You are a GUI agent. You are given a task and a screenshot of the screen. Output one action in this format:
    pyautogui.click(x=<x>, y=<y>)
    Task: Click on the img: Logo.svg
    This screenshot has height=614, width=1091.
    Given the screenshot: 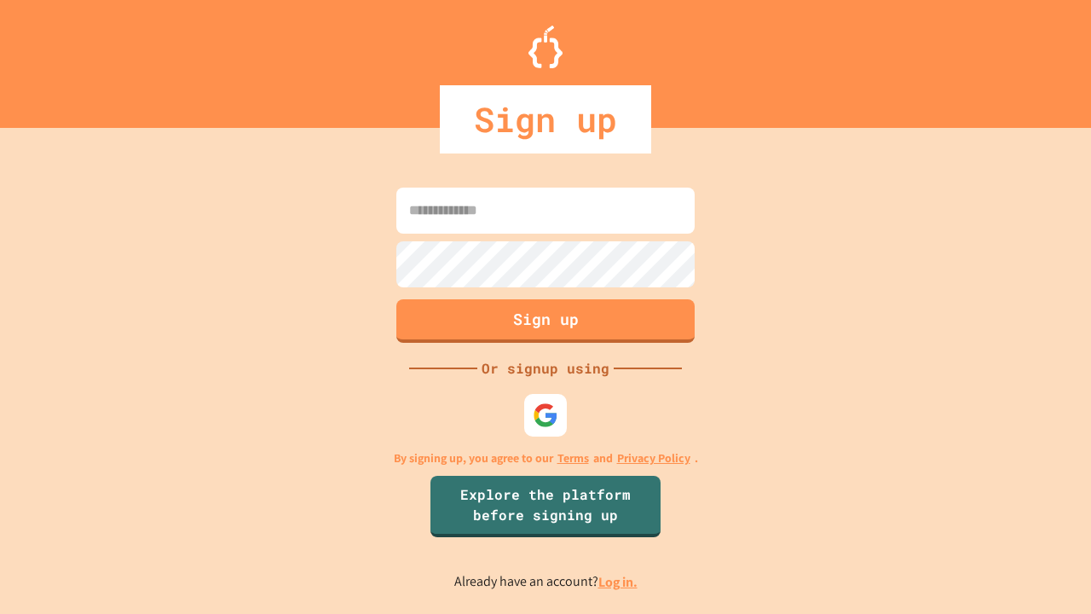 What is the action you would take?
    pyautogui.click(x=545, y=47)
    